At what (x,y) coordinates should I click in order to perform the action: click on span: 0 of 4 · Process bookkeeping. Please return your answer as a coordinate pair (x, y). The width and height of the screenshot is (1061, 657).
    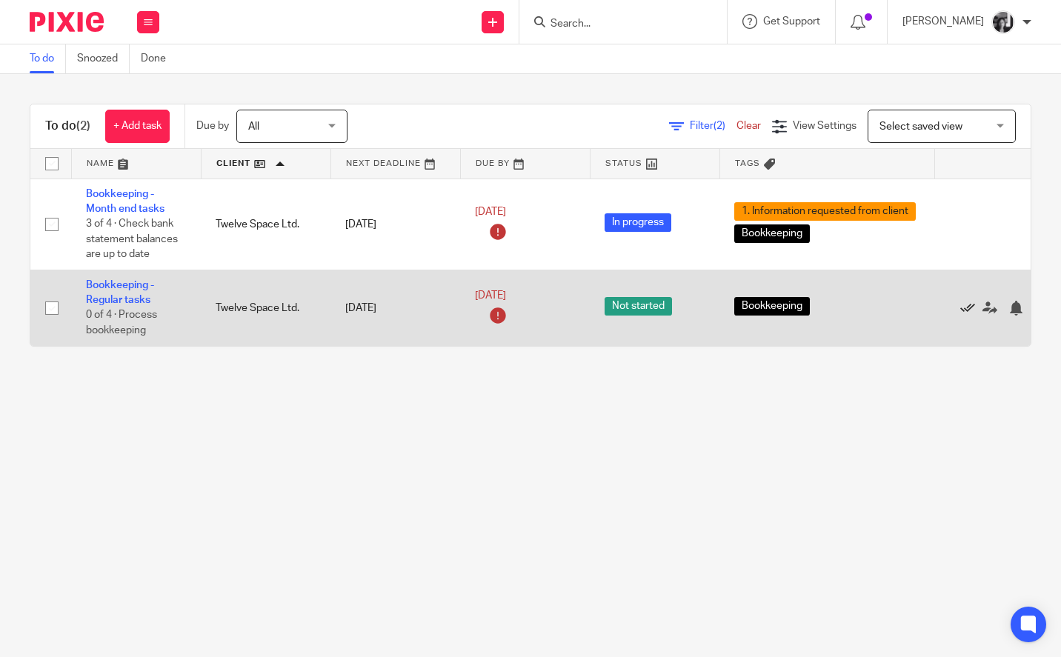
    Looking at the image, I should click on (122, 323).